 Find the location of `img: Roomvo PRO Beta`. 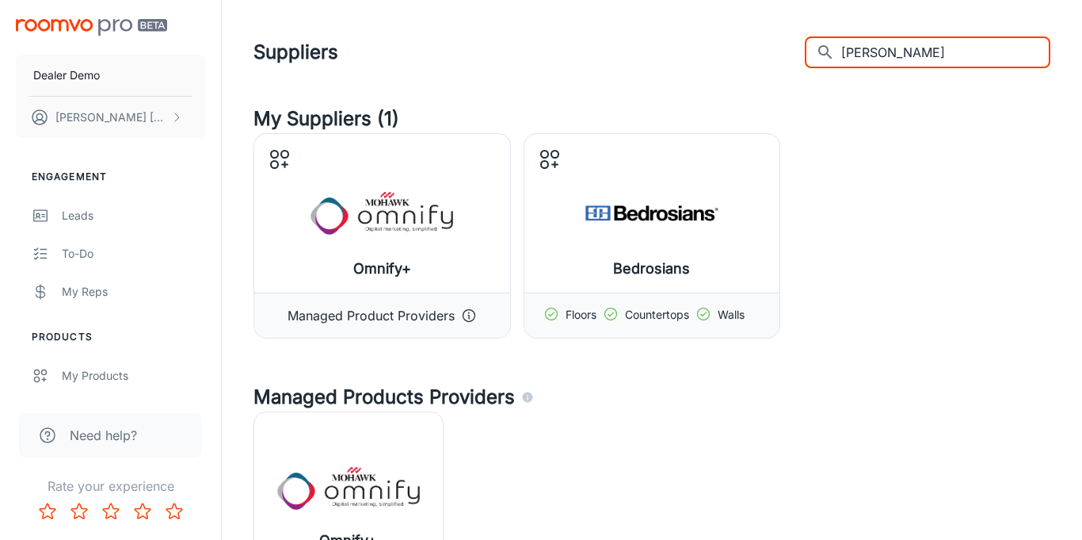

img: Roomvo PRO Beta is located at coordinates (91, 27).